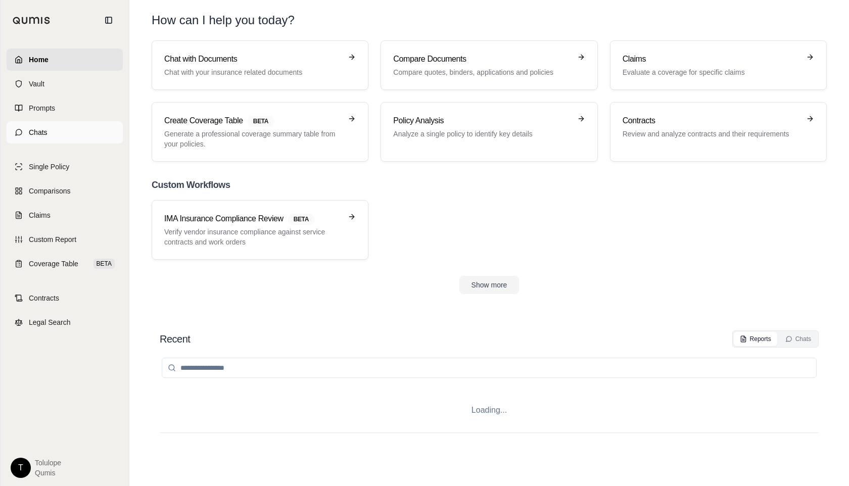  I want to click on a: Create Coverage TableBETAGenerate a professional coverage summary table from your policies., so click(260, 132).